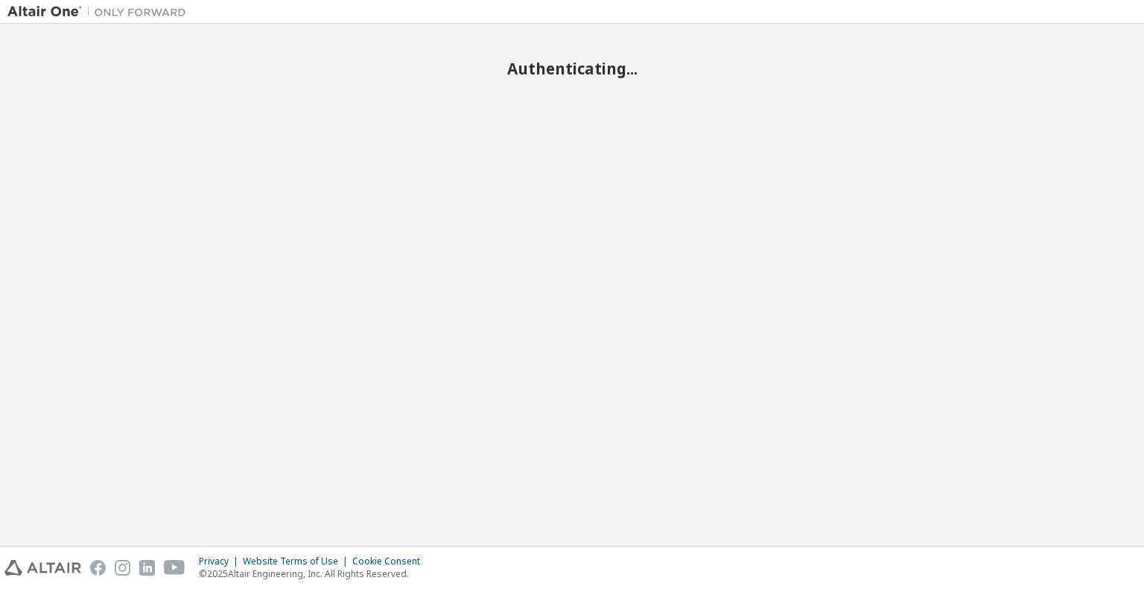 The image size is (1144, 589). Describe the element at coordinates (572, 69) in the screenshot. I see `h2: Authenticating...` at that location.